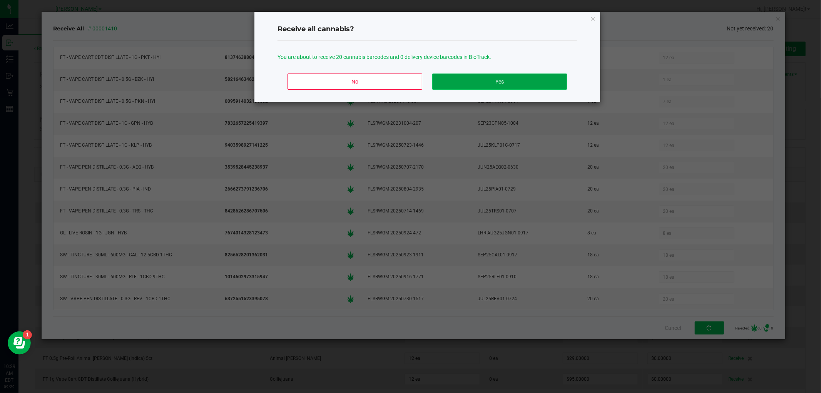  I want to click on button: Close, so click(593, 18).